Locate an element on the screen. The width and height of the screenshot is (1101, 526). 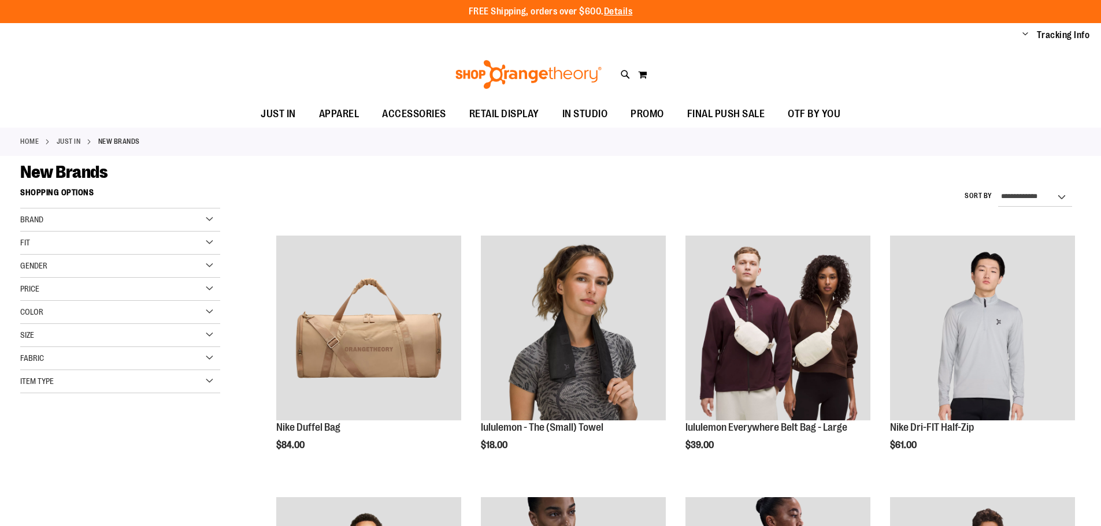
span: $39.00 is located at coordinates (700, 446).